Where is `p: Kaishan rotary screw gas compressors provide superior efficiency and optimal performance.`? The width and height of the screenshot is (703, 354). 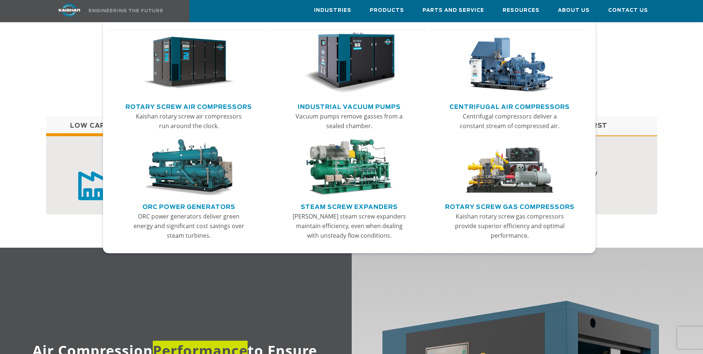 p: Kaishan rotary screw gas compressors provide superior efficiency and optimal performance. is located at coordinates (510, 226).